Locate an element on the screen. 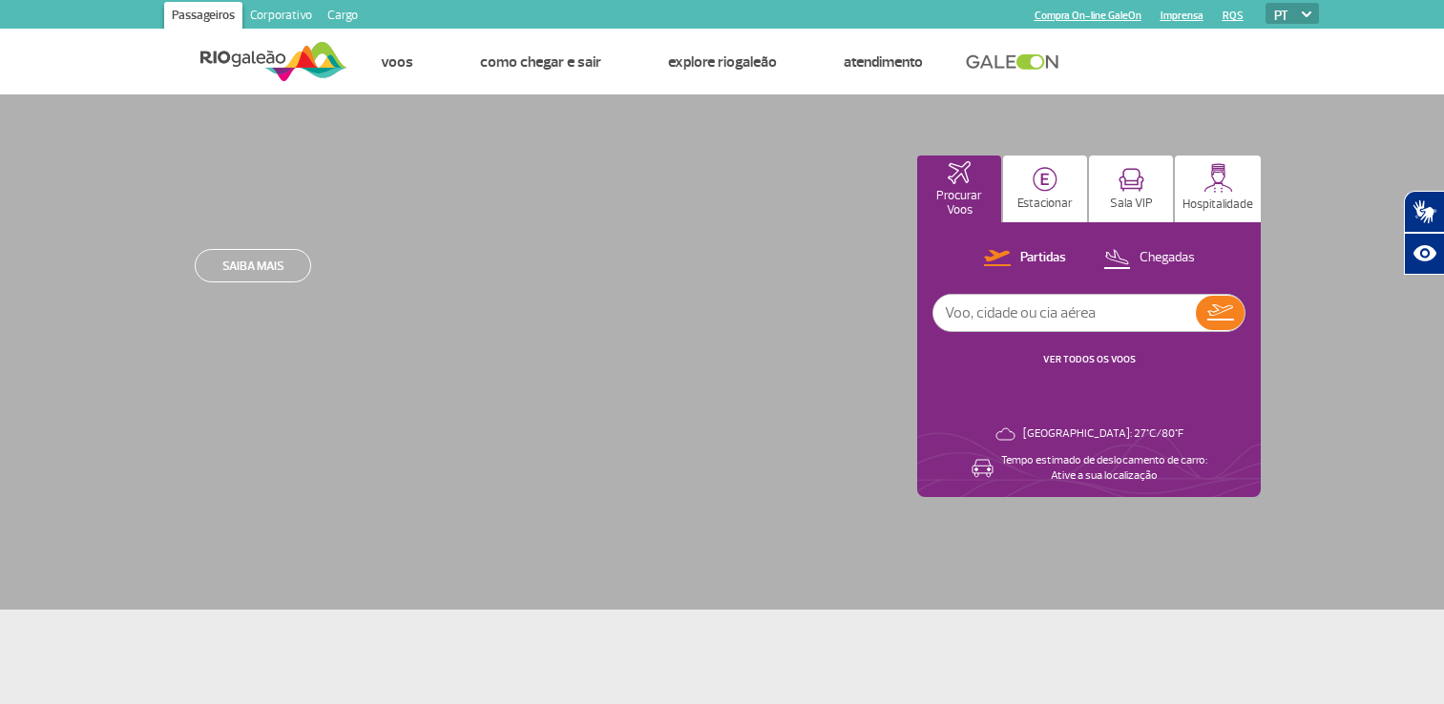  a: RQS is located at coordinates (1233, 15).